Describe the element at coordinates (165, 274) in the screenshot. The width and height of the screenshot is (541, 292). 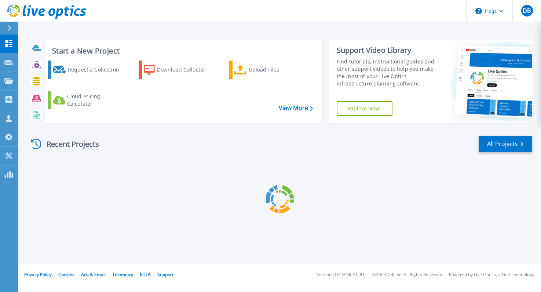
I see `a: Support` at that location.